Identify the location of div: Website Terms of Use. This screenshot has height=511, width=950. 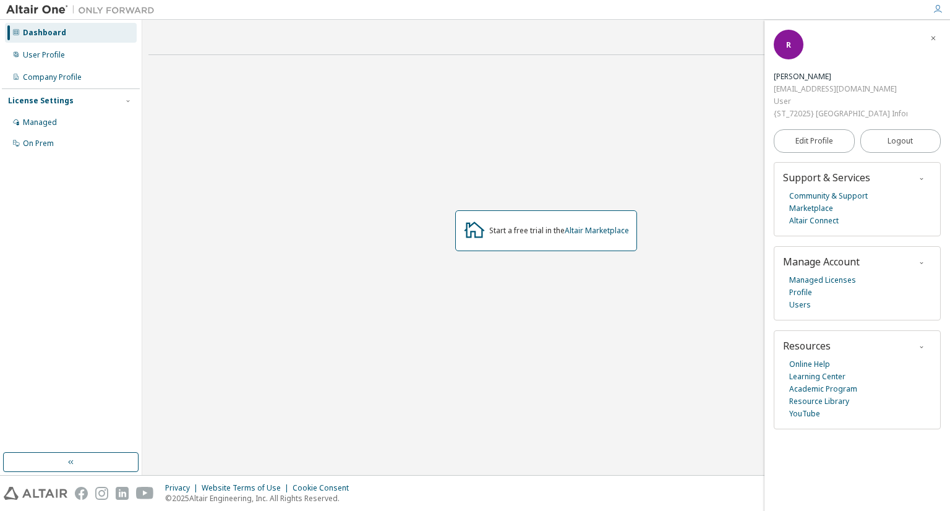
(247, 488).